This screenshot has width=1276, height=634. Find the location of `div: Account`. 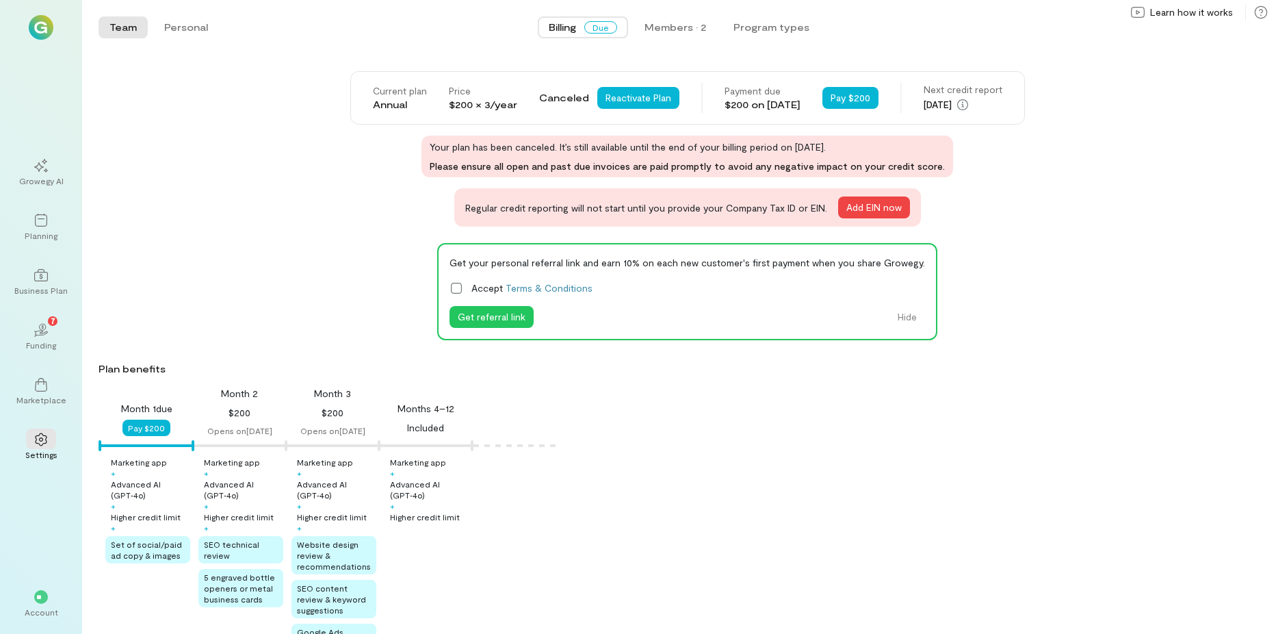

div: Account is located at coordinates (41, 612).